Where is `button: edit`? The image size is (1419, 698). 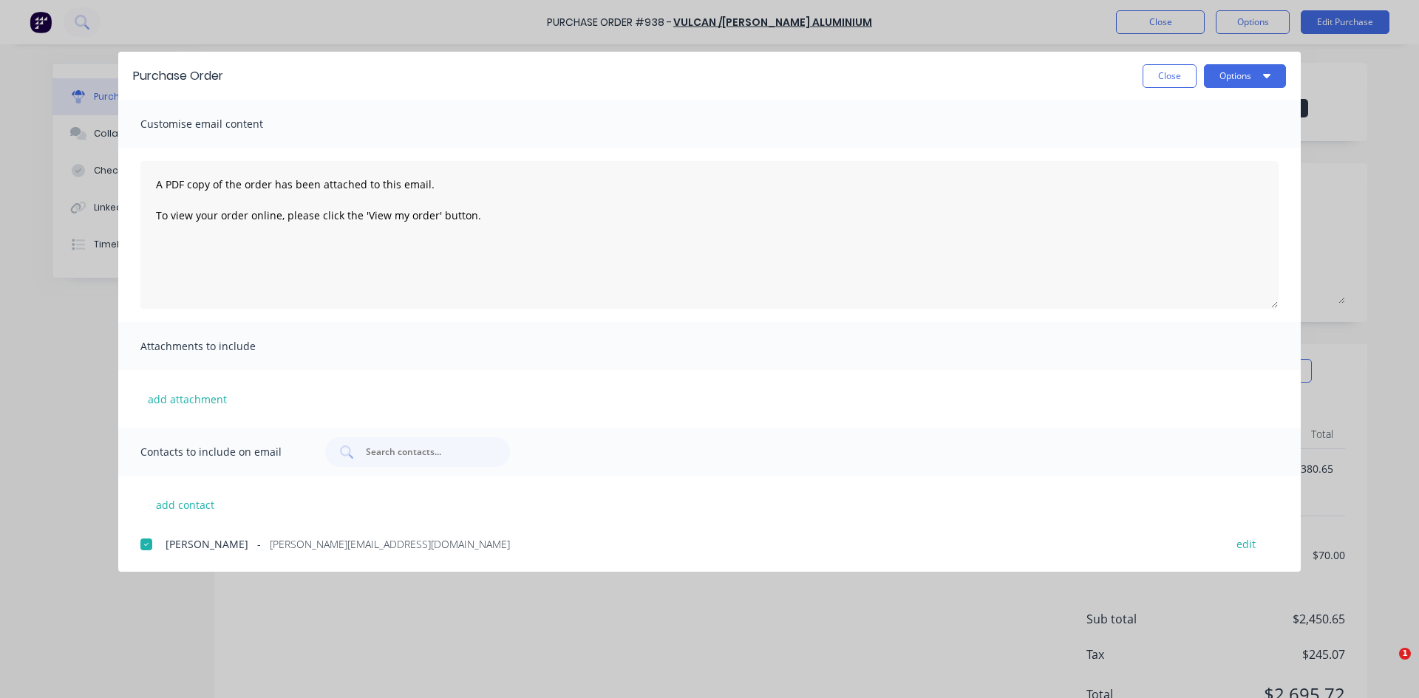 button: edit is located at coordinates (1246, 543).